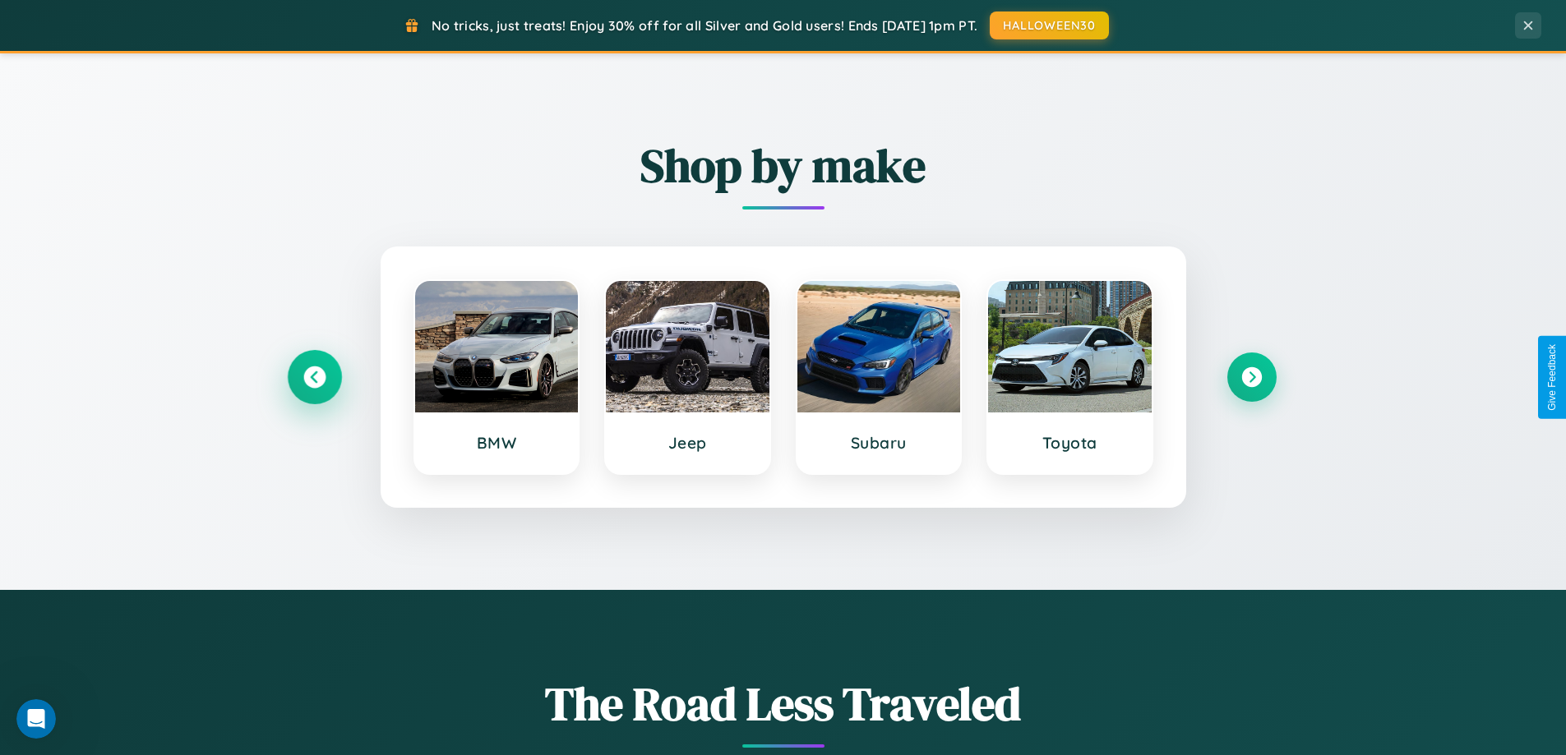  I want to click on h3: Jeep, so click(687, 443).